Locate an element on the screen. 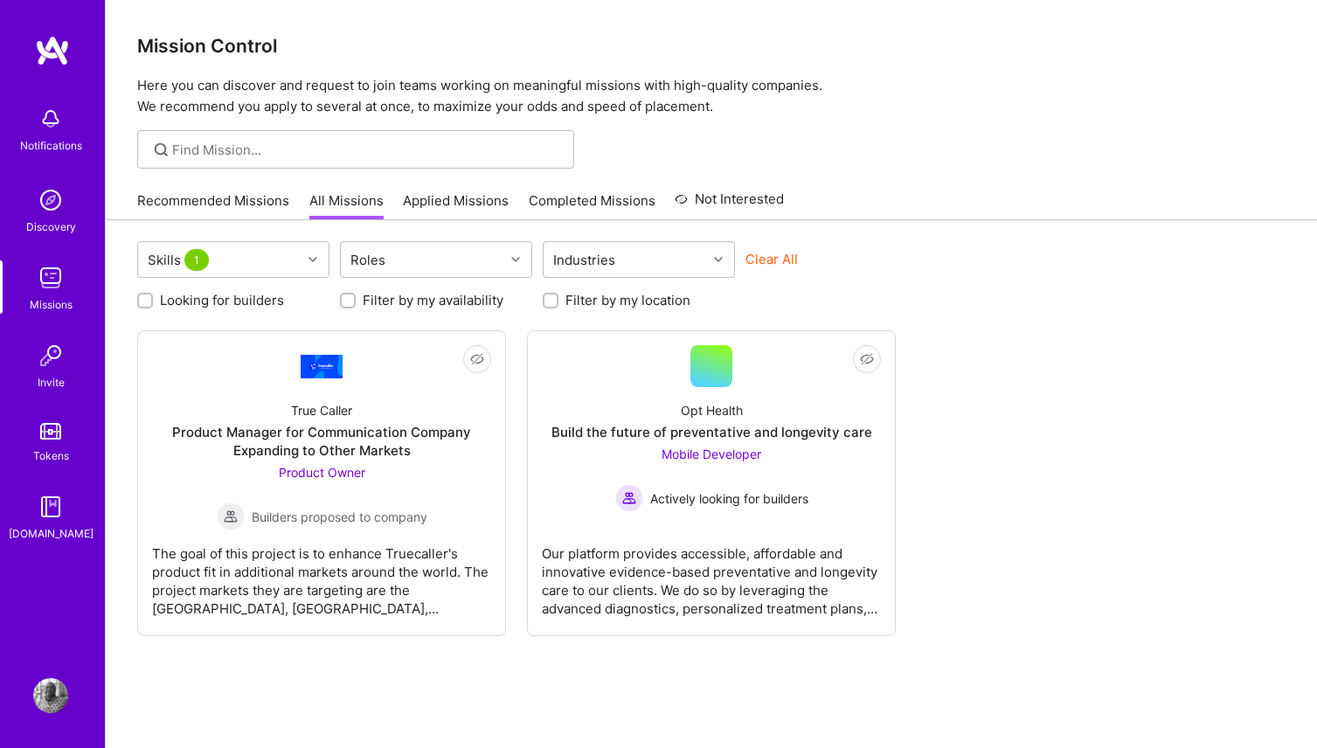  label: Filter by my location is located at coordinates (628, 300).